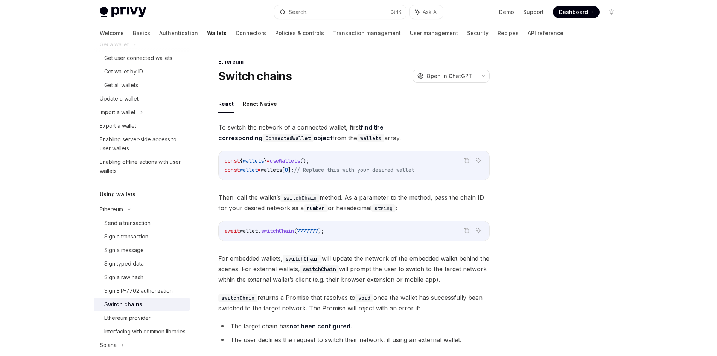  What do you see at coordinates (123, 304) in the screenshot?
I see `div: Switch chains` at bounding box center [123, 304].